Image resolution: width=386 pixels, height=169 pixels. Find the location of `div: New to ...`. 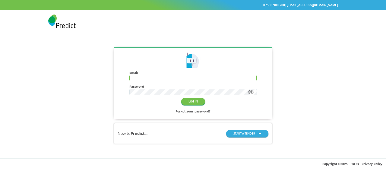

div: New to ... is located at coordinates (132, 133).